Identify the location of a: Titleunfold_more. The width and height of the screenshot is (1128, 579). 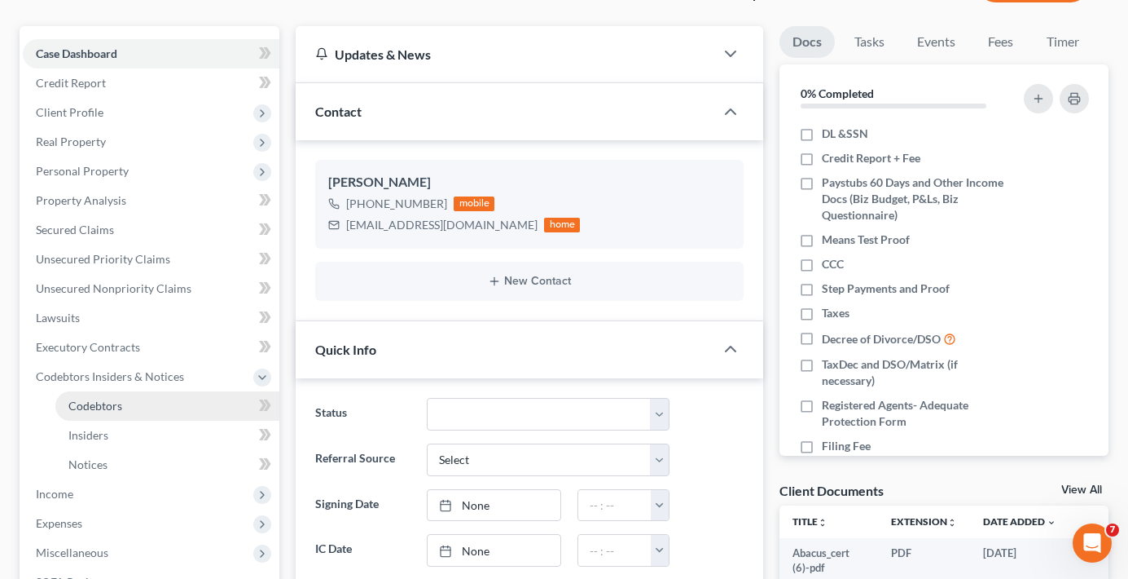
(810, 521).